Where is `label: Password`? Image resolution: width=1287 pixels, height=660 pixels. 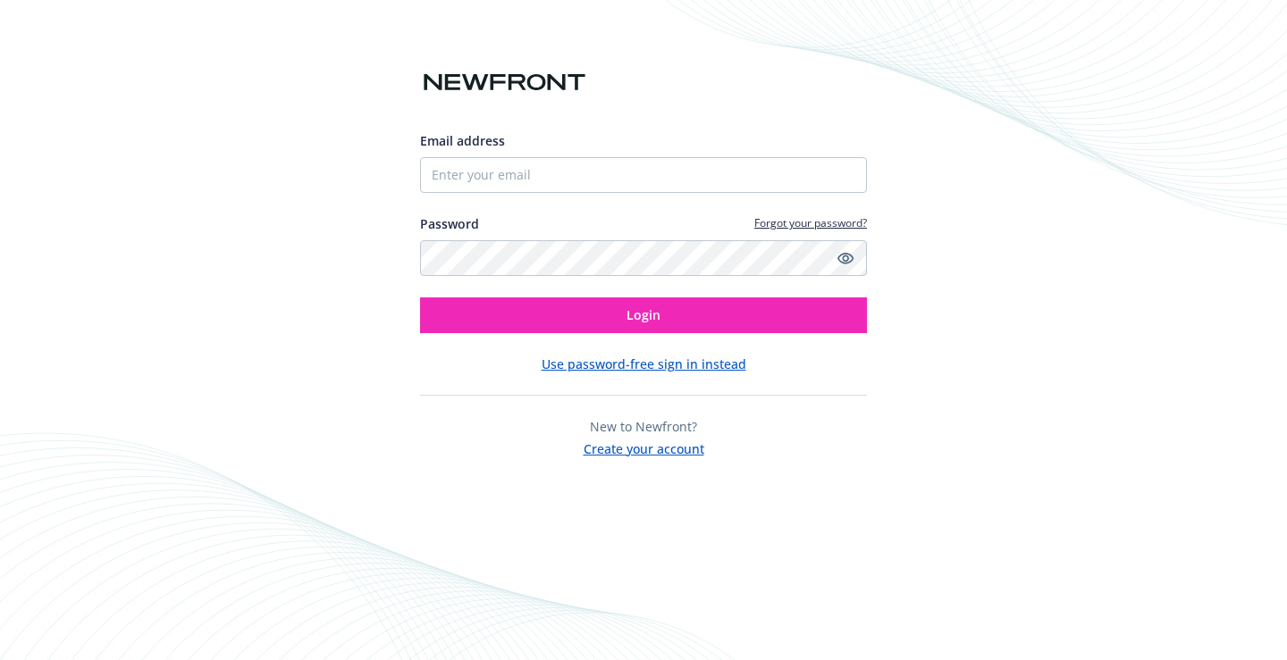 label: Password is located at coordinates (449, 223).